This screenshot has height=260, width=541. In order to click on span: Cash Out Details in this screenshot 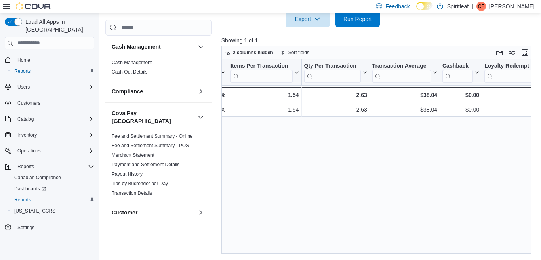, I will do `click(130, 72)`.